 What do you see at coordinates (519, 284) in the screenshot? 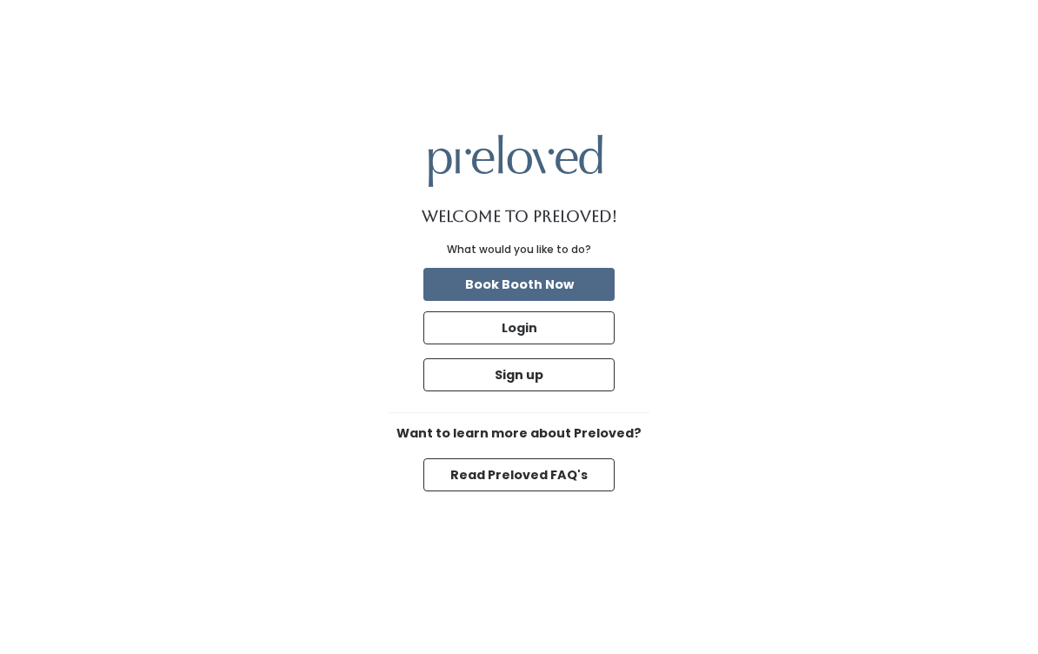
I see `a: Book Booth Now` at bounding box center [519, 284].